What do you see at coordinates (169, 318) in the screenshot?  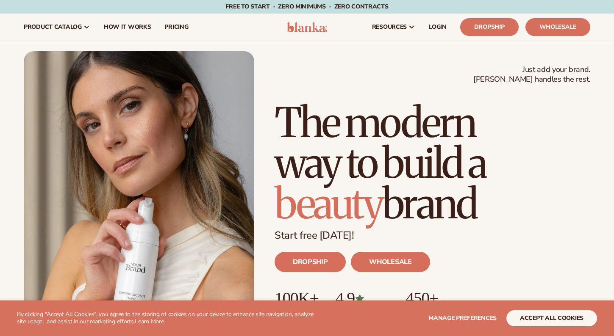 I see `p: By clicking "Accept All Cookies", you agree to the storing of cookies on your device to enhance s...` at bounding box center [169, 318].